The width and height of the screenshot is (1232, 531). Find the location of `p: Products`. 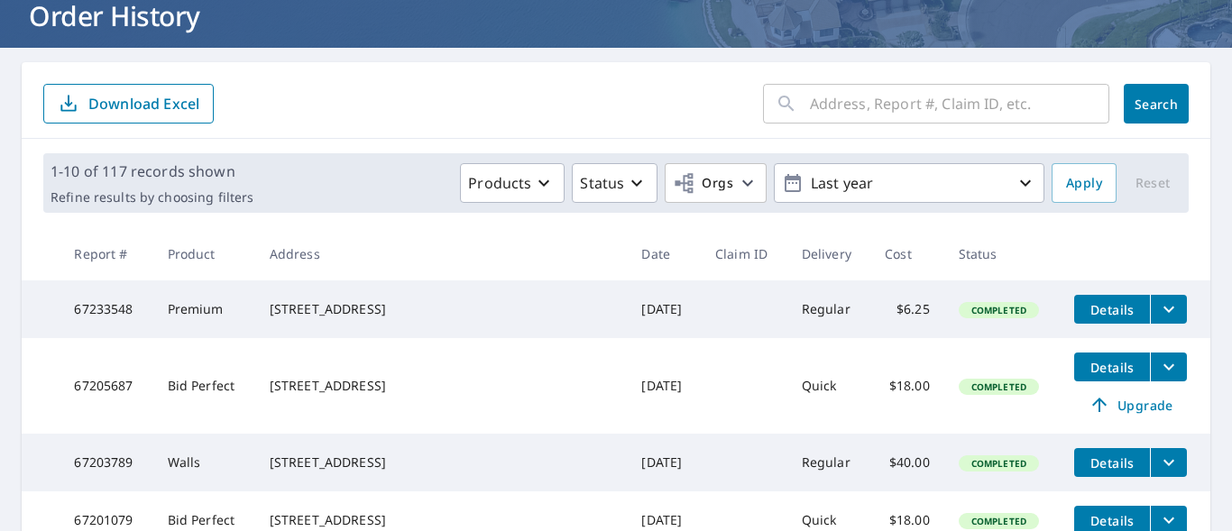

p: Products is located at coordinates (500, 183).